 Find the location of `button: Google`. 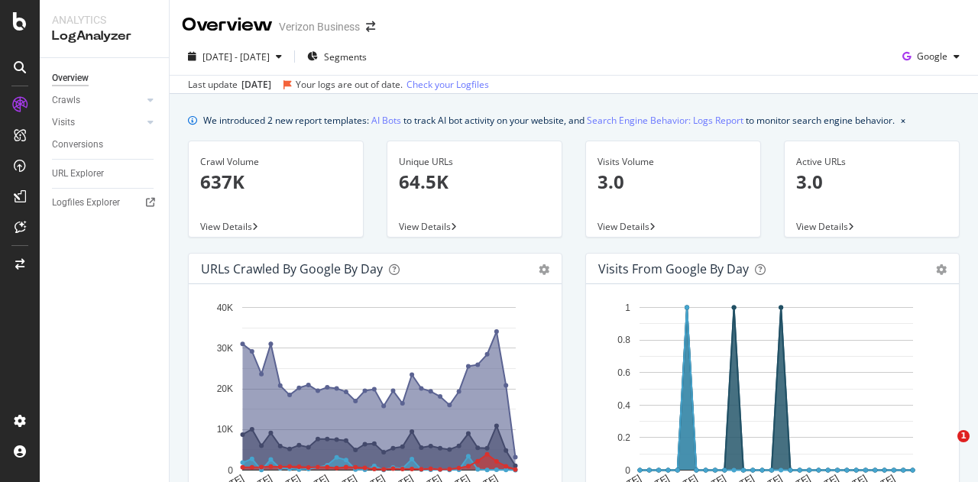

button: Google is located at coordinates (931, 57).